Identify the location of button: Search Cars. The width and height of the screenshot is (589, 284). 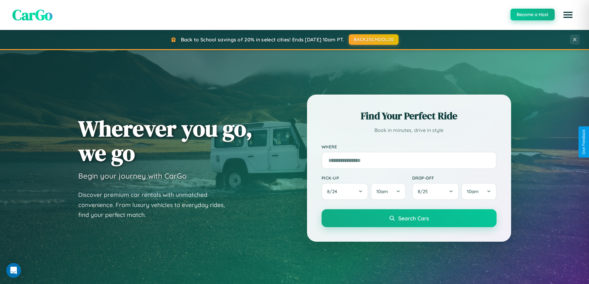
(409, 218).